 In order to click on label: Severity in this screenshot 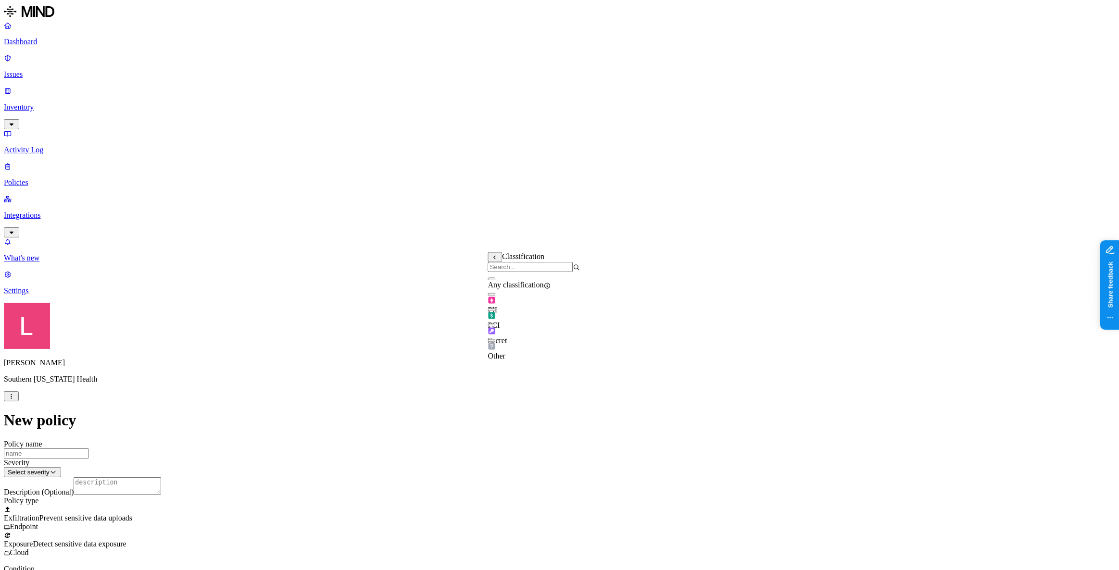, I will do `click(16, 463)`.